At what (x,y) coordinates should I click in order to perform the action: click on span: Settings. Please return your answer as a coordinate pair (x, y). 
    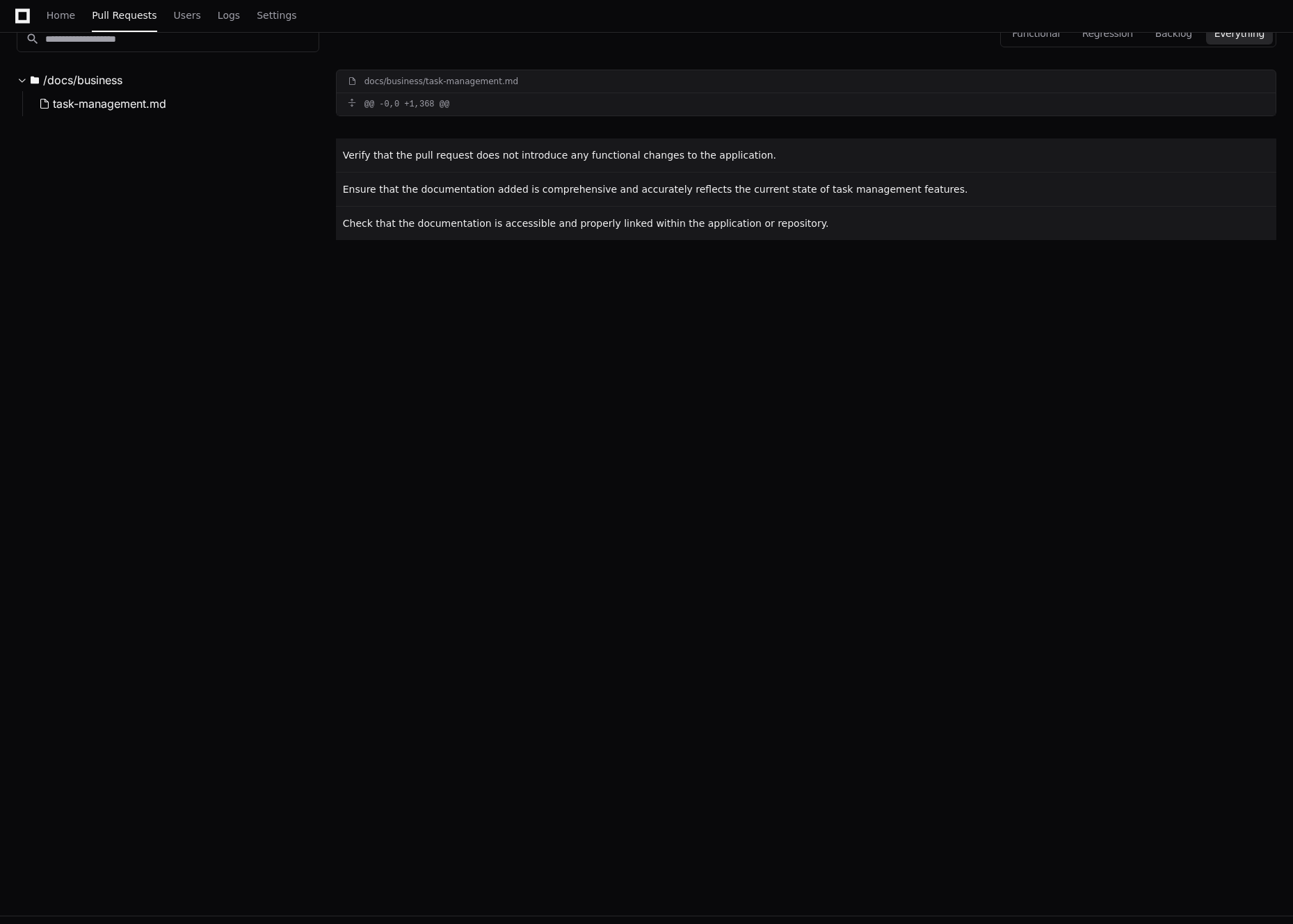
    Looking at the image, I should click on (276, 15).